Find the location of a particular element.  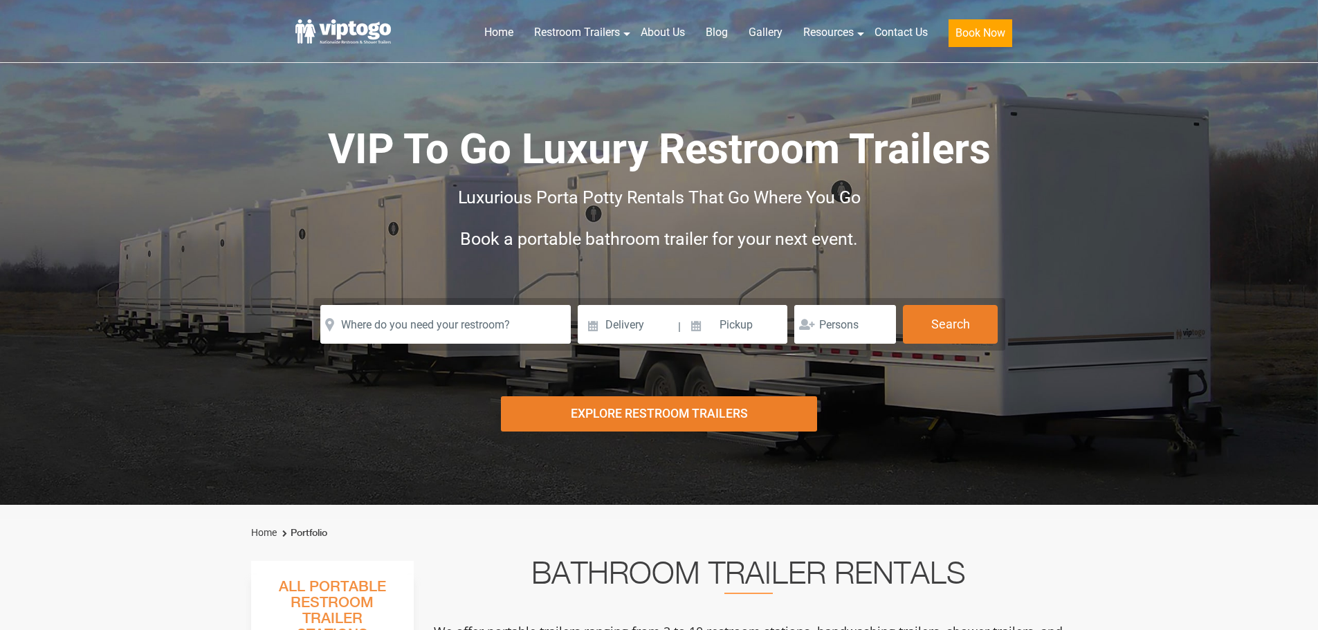

button: Book Now is located at coordinates (981, 33).